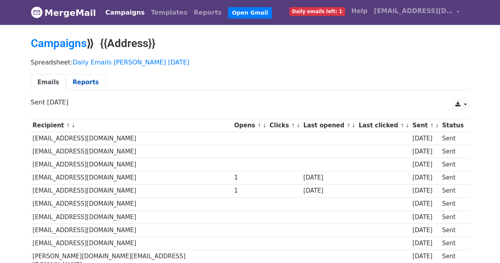 This screenshot has width=500, height=263. What do you see at coordinates (132, 125) in the screenshot?
I see `th: Recipient` at bounding box center [132, 125].